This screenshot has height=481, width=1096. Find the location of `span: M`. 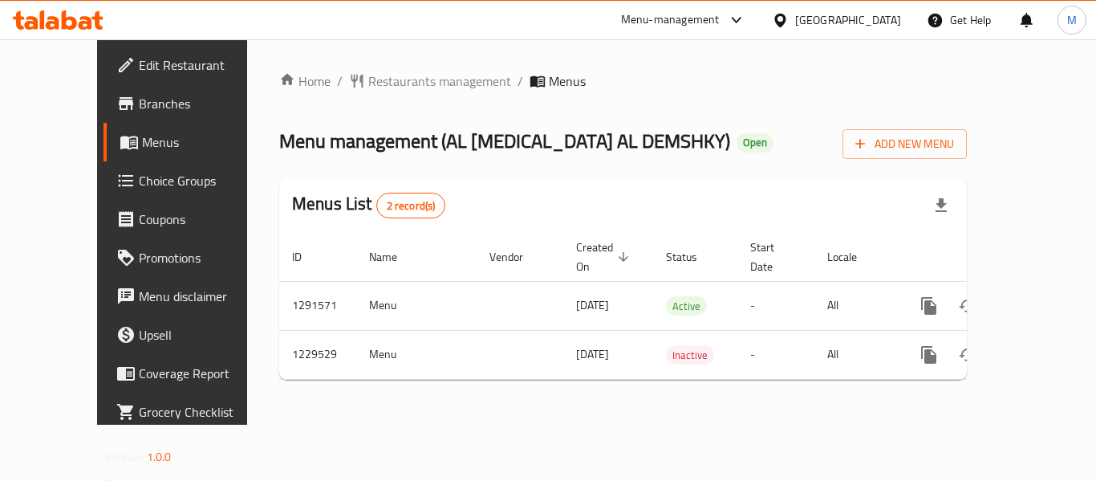

span: M is located at coordinates (1072, 20).